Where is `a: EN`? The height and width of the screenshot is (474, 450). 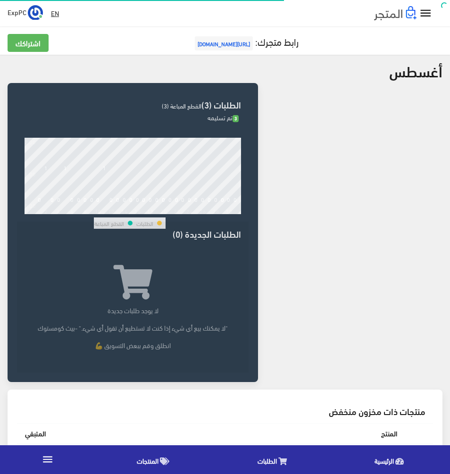 a: EN is located at coordinates (55, 13).